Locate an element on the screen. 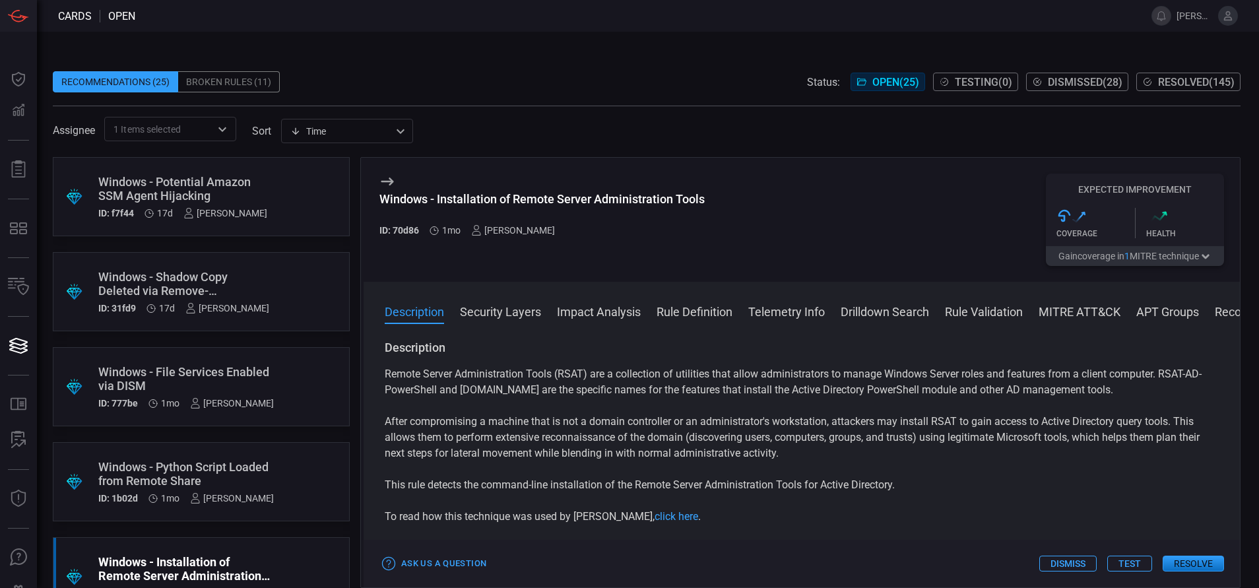 The width and height of the screenshot is (1259, 588). button: Detections is located at coordinates (18, 111).